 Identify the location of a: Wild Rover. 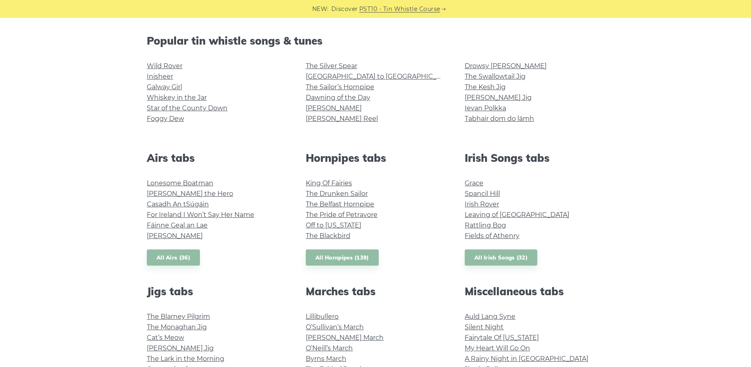
(165, 66).